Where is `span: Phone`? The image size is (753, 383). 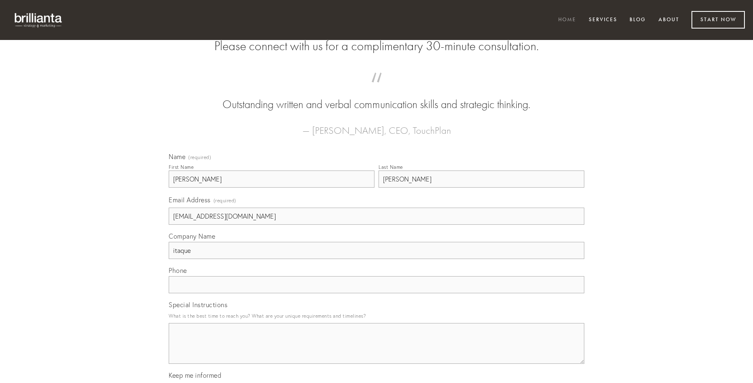 span: Phone is located at coordinates (178, 270).